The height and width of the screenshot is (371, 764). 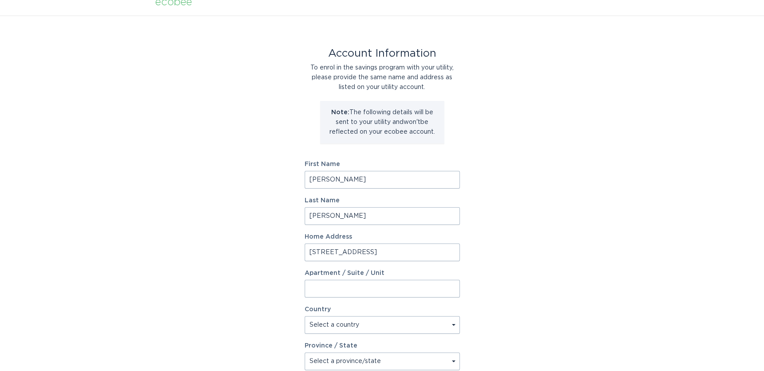 I want to click on label: Country, so click(x=317, y=310).